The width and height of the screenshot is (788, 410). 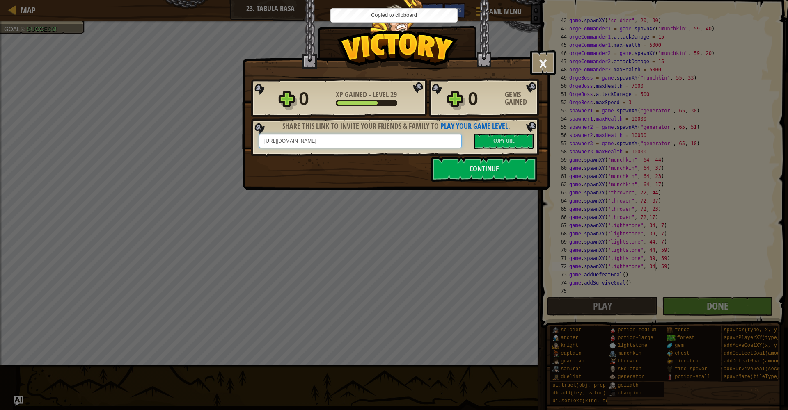 I want to click on span: Level, so click(x=380, y=94).